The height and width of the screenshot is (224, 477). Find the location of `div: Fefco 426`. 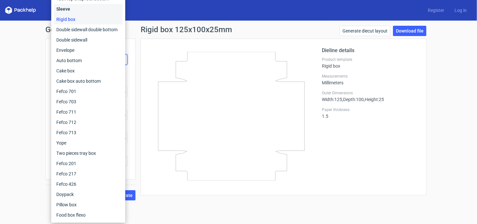

div: Fefco 426 is located at coordinates (88, 184).